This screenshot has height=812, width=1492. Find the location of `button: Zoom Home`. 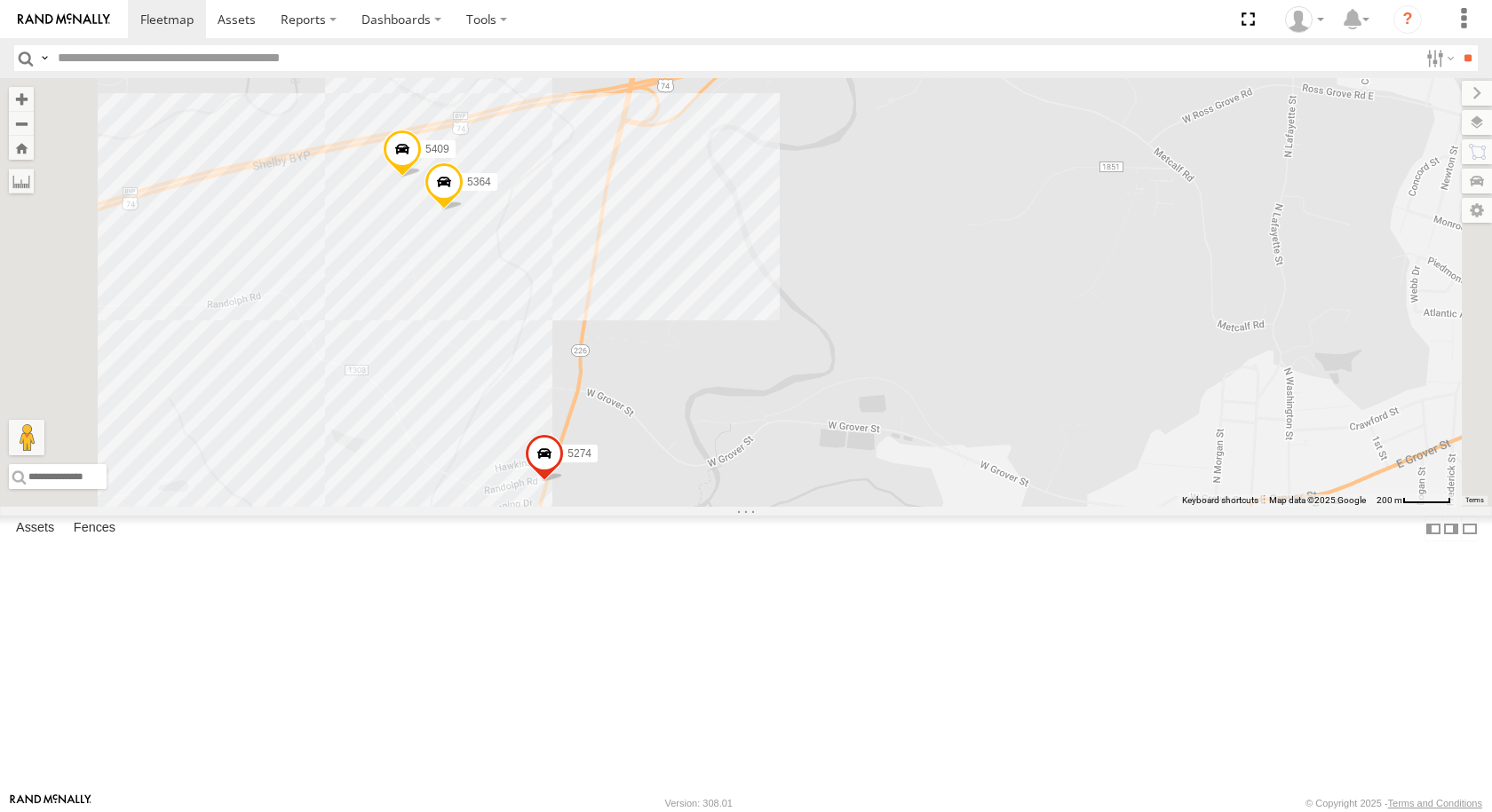

button: Zoom Home is located at coordinates (21, 148).